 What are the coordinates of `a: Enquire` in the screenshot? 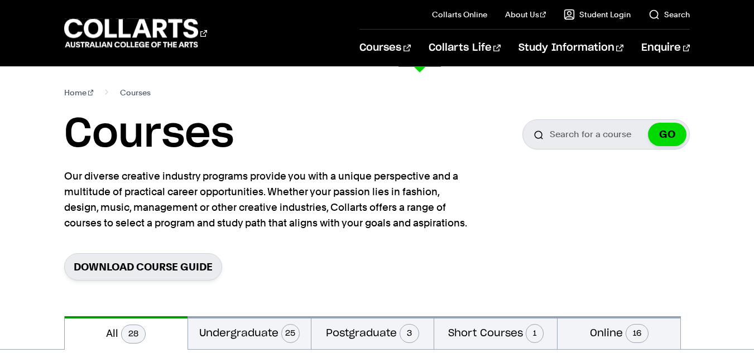 It's located at (665, 48).